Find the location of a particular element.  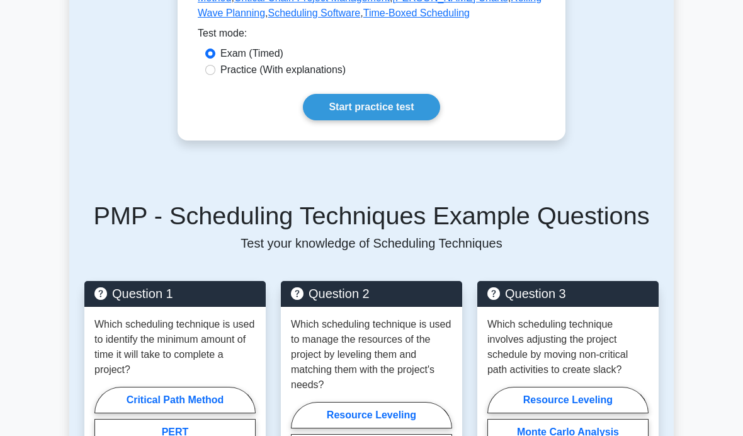

h5: PMP - Scheduling Techniques Example Questions is located at coordinates (372, 216).